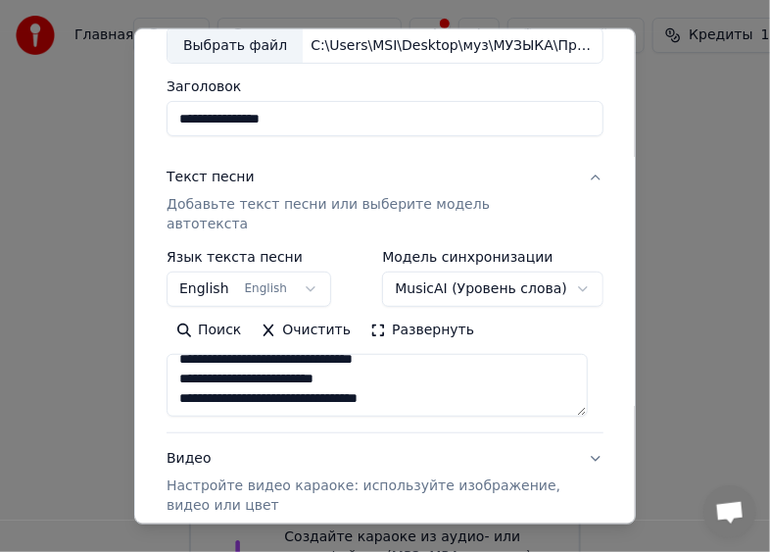 This screenshot has width=770, height=552. What do you see at coordinates (385, 201) in the screenshot?
I see `button: Текст песниДобавьте текст песни или выберите модель автотекста` at bounding box center [385, 201].